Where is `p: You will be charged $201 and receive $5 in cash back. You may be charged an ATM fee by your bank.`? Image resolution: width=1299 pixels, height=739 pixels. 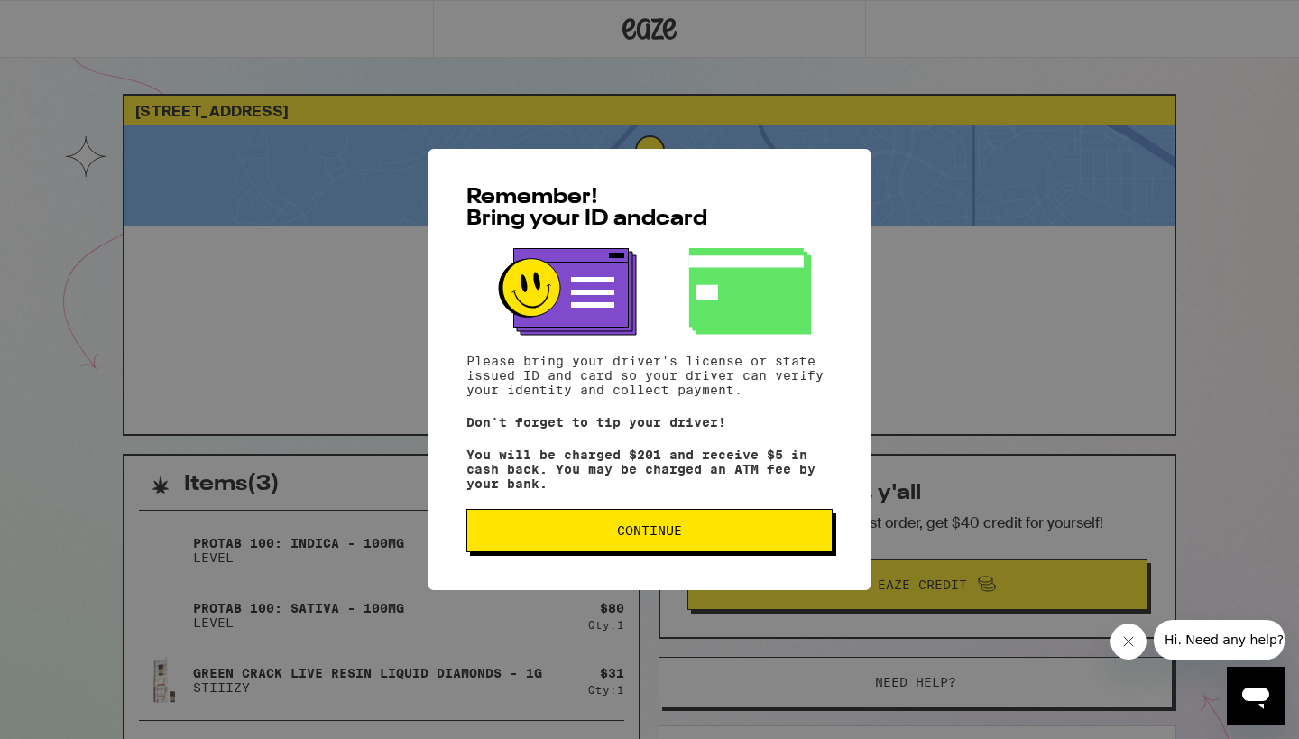 p: You will be charged $201 and receive $5 in cash back. You may be charged an ATM fee by your bank. is located at coordinates (650, 469).